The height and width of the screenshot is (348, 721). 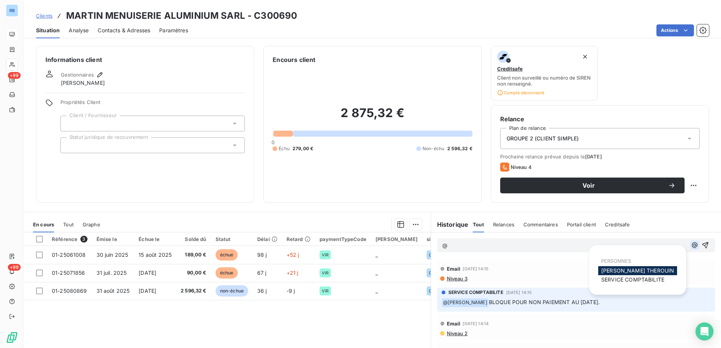 What do you see at coordinates (343, 239) in the screenshot?
I see `div: paymentTypeCode` at bounding box center [343, 239].